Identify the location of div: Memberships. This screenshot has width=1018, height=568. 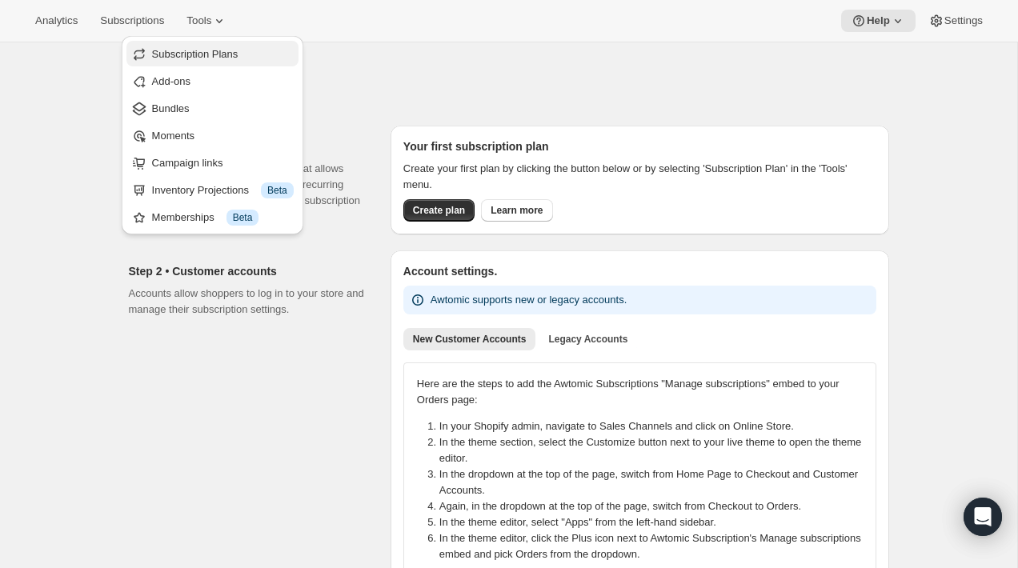
(223, 218).